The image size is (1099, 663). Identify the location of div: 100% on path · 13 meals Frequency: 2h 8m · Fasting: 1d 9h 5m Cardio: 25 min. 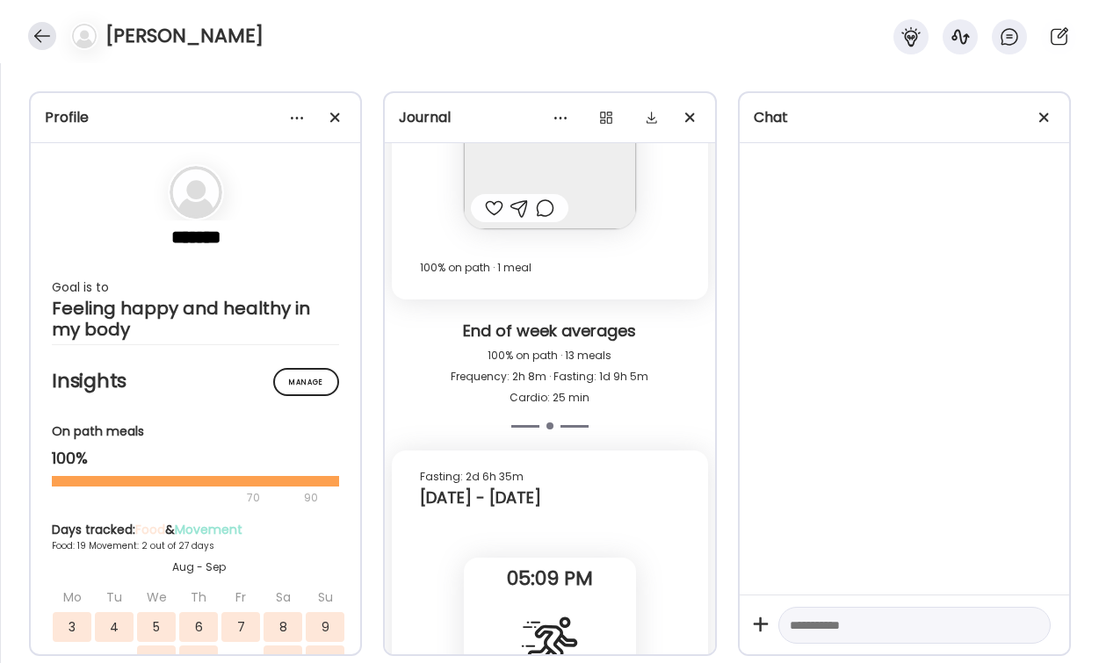
(549, 377).